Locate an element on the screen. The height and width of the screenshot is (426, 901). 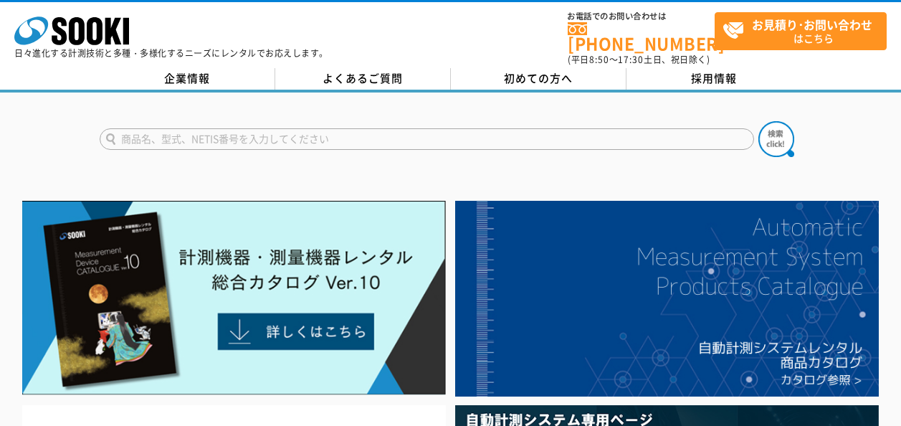
span: 8:50 is located at coordinates (599, 59).